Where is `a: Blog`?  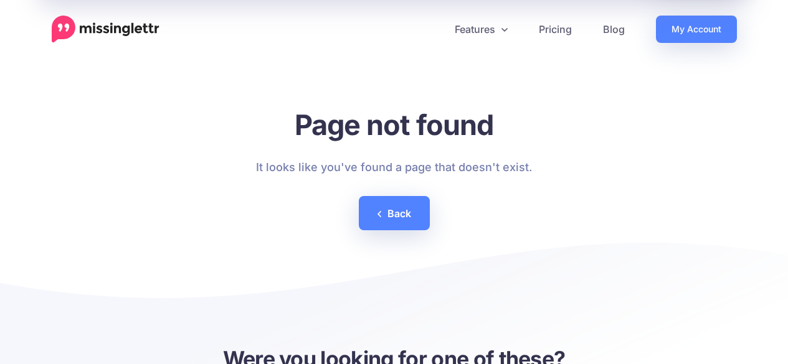 a: Blog is located at coordinates (613, 29).